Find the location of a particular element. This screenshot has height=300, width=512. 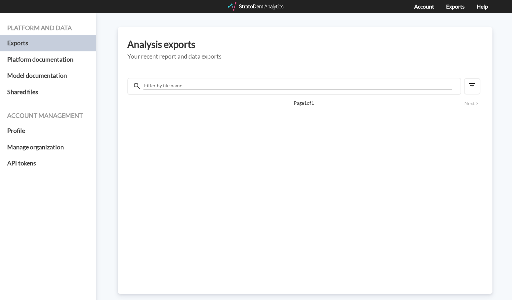

h4: Platform and data is located at coordinates (48, 28).